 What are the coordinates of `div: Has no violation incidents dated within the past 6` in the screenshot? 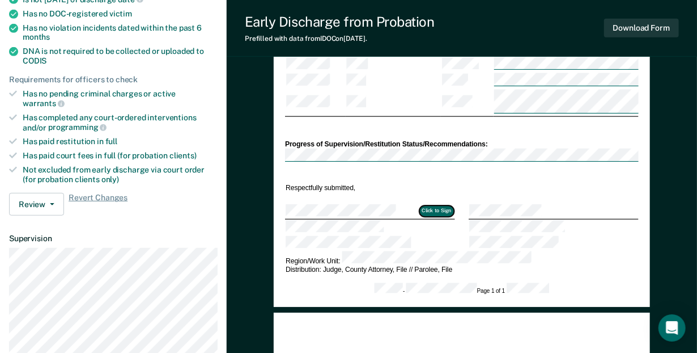 It's located at (120, 33).